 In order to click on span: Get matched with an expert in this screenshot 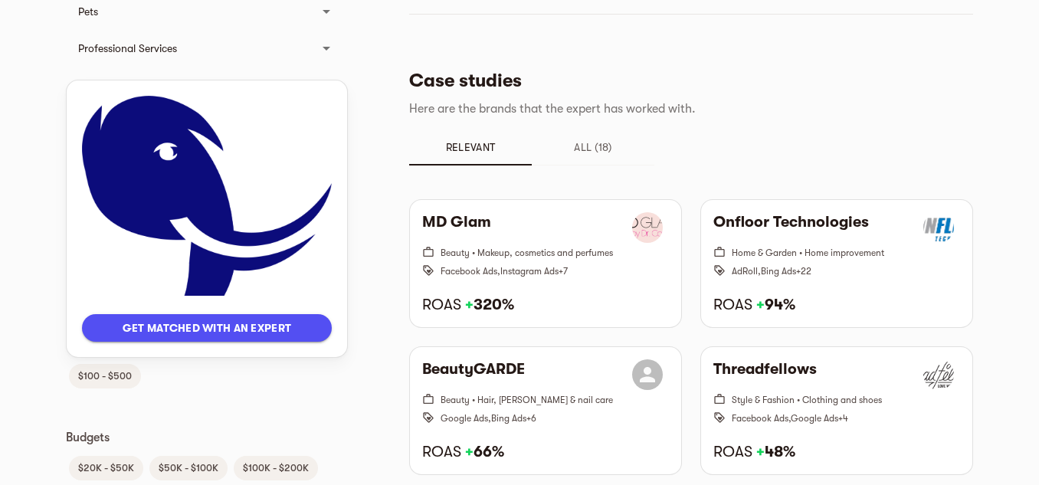, I will do `click(207, 328)`.